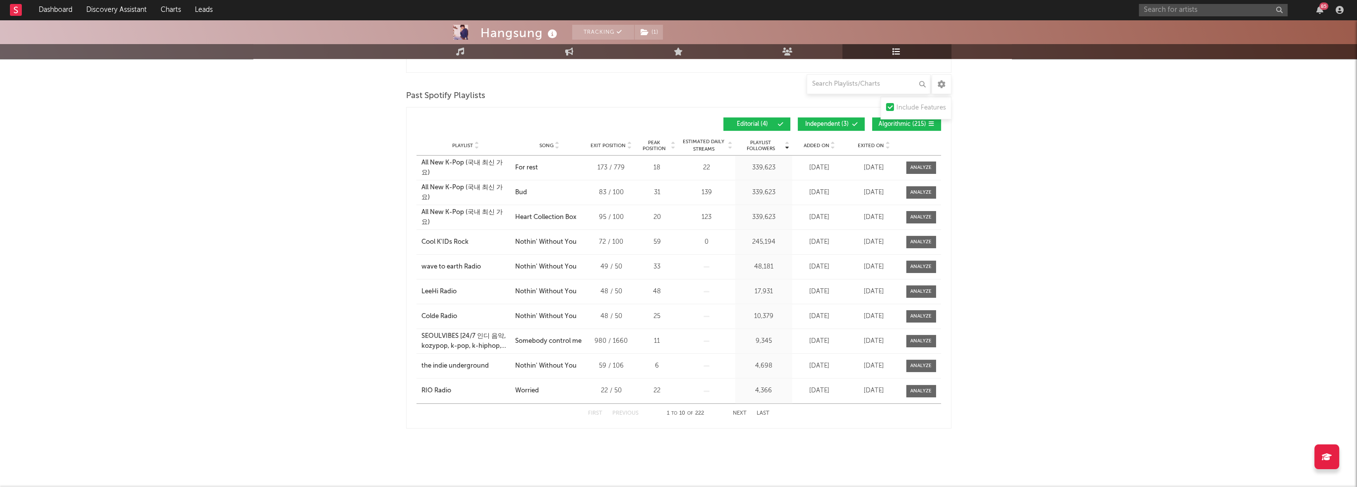 The width and height of the screenshot is (1357, 487). I want to click on div: Include Features, so click(921, 108).